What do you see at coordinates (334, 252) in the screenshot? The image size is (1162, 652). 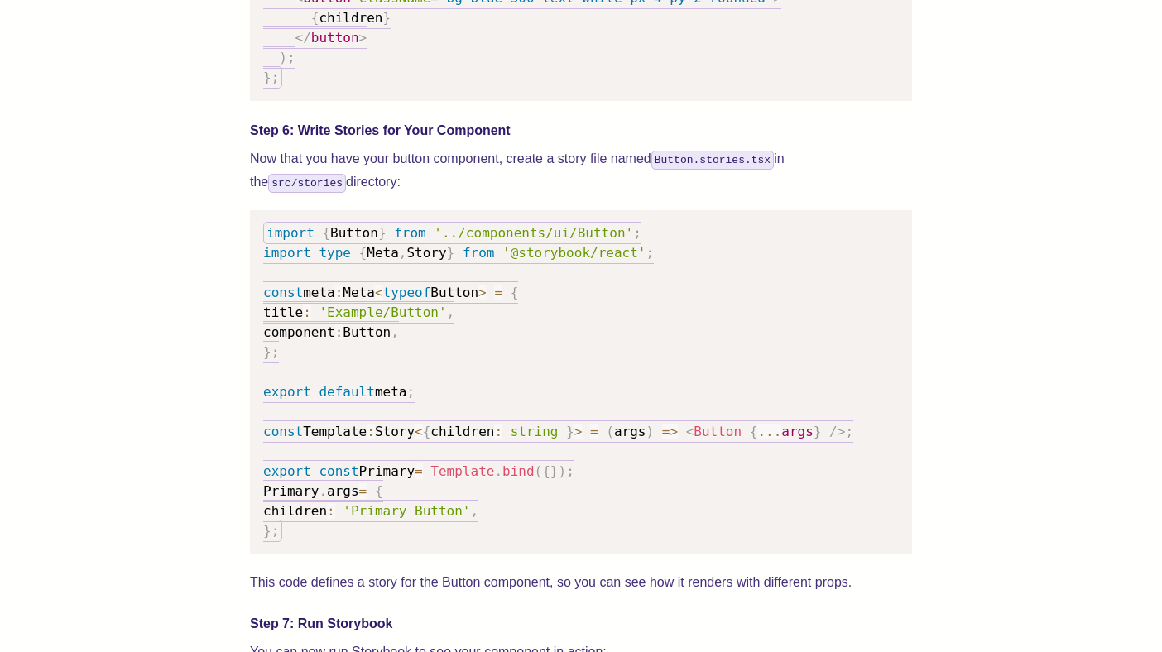 I see `span: type` at bounding box center [334, 252].